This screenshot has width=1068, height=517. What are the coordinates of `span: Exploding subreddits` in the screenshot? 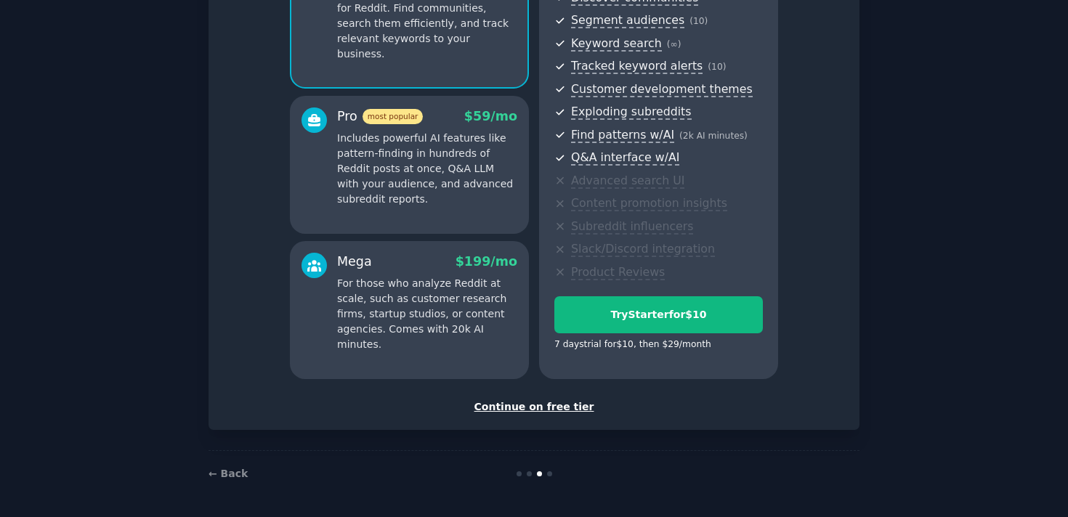 It's located at (631, 112).